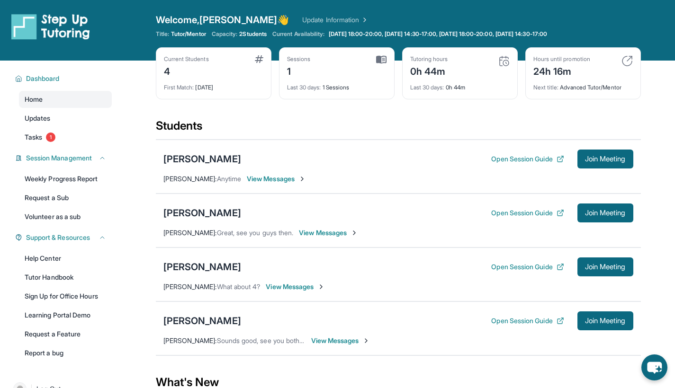 Image resolution: width=675 pixels, height=388 pixels. Describe the element at coordinates (65, 217) in the screenshot. I see `a: Volunteer as a sub` at that location.